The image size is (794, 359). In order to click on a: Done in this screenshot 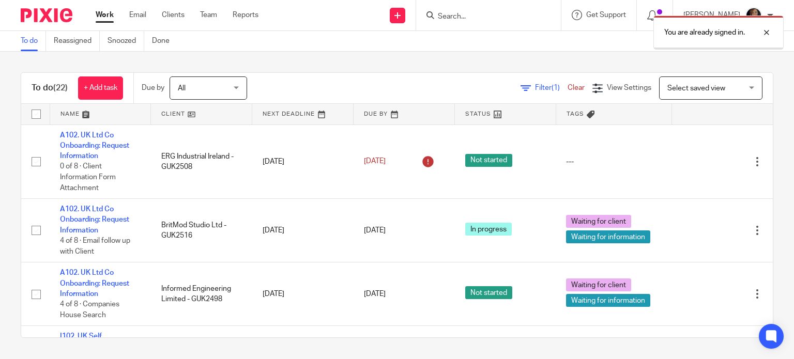, I will do `click(164, 41)`.